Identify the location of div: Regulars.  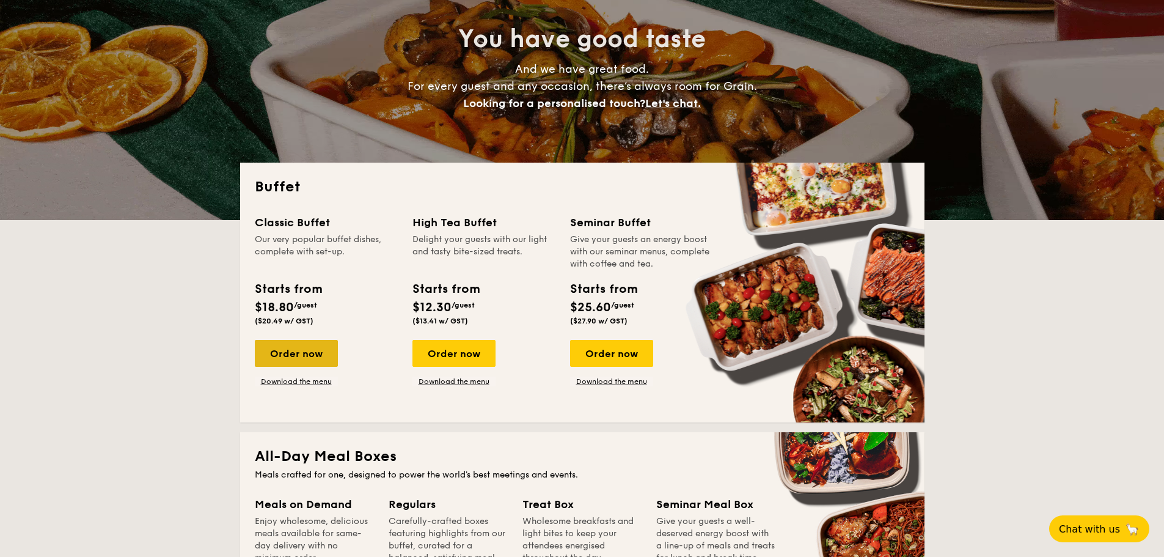
(448, 504).